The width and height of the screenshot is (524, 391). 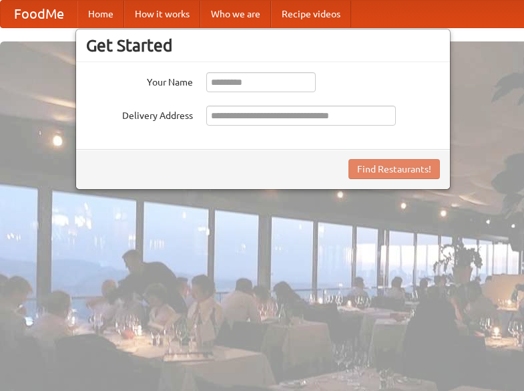 I want to click on a: Home, so click(x=101, y=14).